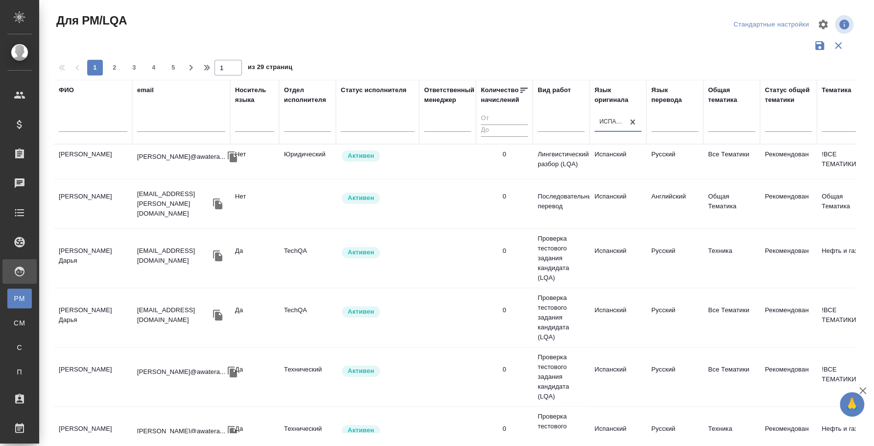 Image resolution: width=874 pixels, height=446 pixels. I want to click on span: 3, so click(134, 68).